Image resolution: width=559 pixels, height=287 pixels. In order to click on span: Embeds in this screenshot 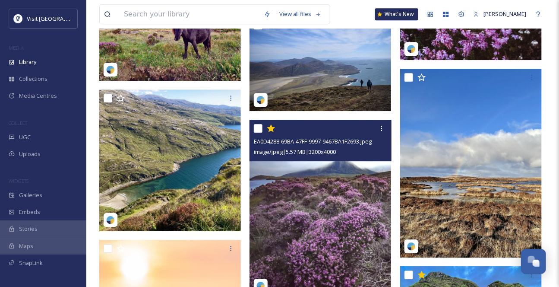, I will do `click(29, 212)`.